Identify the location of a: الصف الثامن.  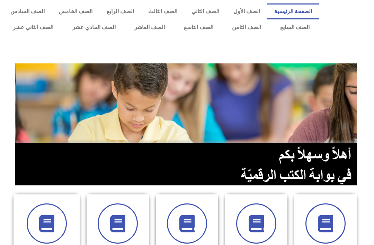
(247, 27).